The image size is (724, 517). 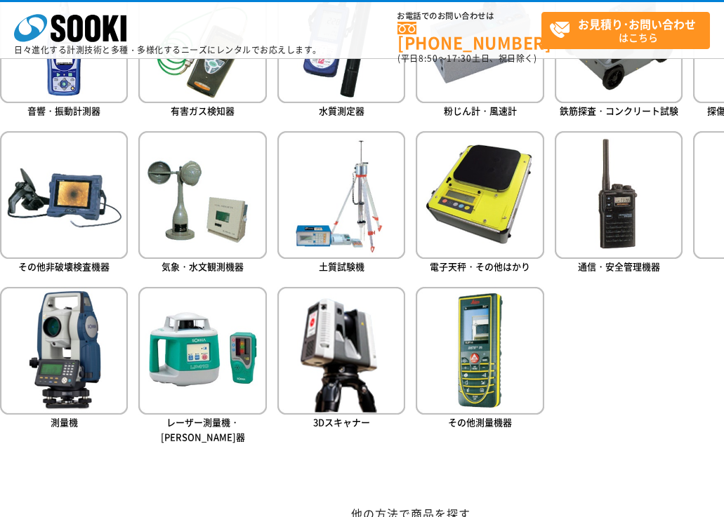 What do you see at coordinates (202, 351) in the screenshot?
I see `img: レーザー測量機・墨出器` at bounding box center [202, 351].